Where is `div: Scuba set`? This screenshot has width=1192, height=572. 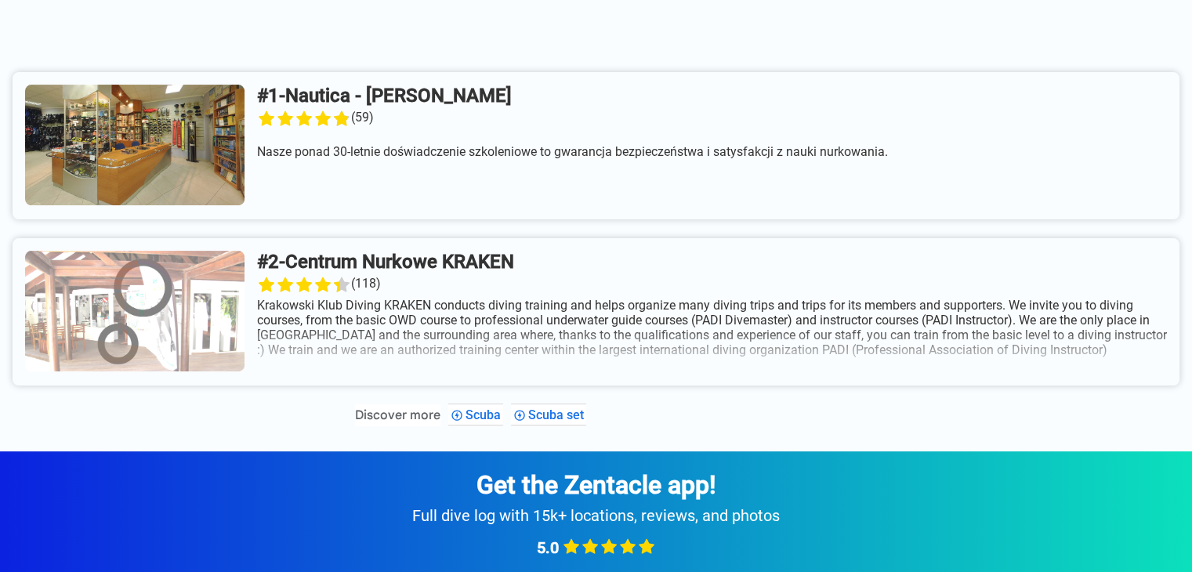
div: Scuba set is located at coordinates (548, 414).